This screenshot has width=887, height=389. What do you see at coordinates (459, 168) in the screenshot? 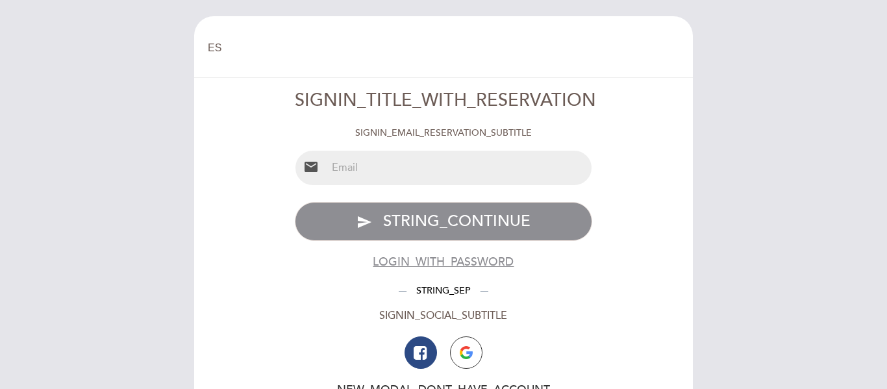
I see `input: Email` at bounding box center [459, 168].